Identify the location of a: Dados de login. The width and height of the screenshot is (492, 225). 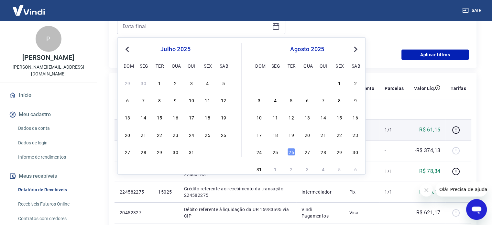
(52, 143).